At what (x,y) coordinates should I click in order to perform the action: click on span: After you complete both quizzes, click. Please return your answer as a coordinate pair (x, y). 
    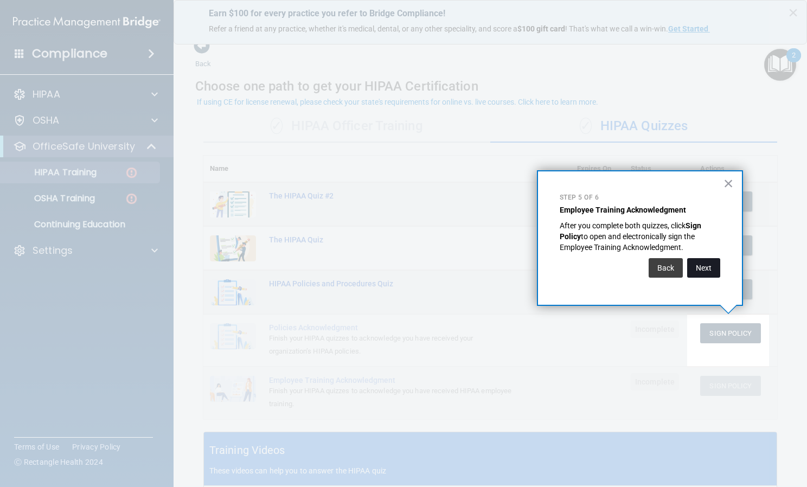
    Looking at the image, I should click on (623, 226).